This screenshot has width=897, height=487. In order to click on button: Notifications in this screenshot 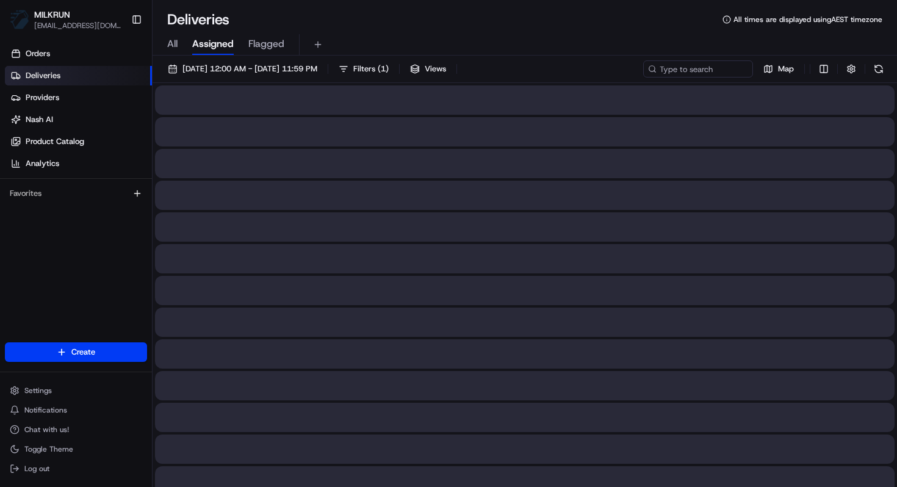, I will do `click(76, 410)`.